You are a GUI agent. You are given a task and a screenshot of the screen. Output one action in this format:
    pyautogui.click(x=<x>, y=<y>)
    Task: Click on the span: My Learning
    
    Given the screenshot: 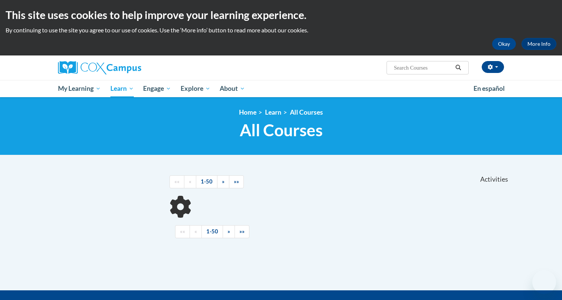 What is the action you would take?
    pyautogui.click(x=79, y=89)
    